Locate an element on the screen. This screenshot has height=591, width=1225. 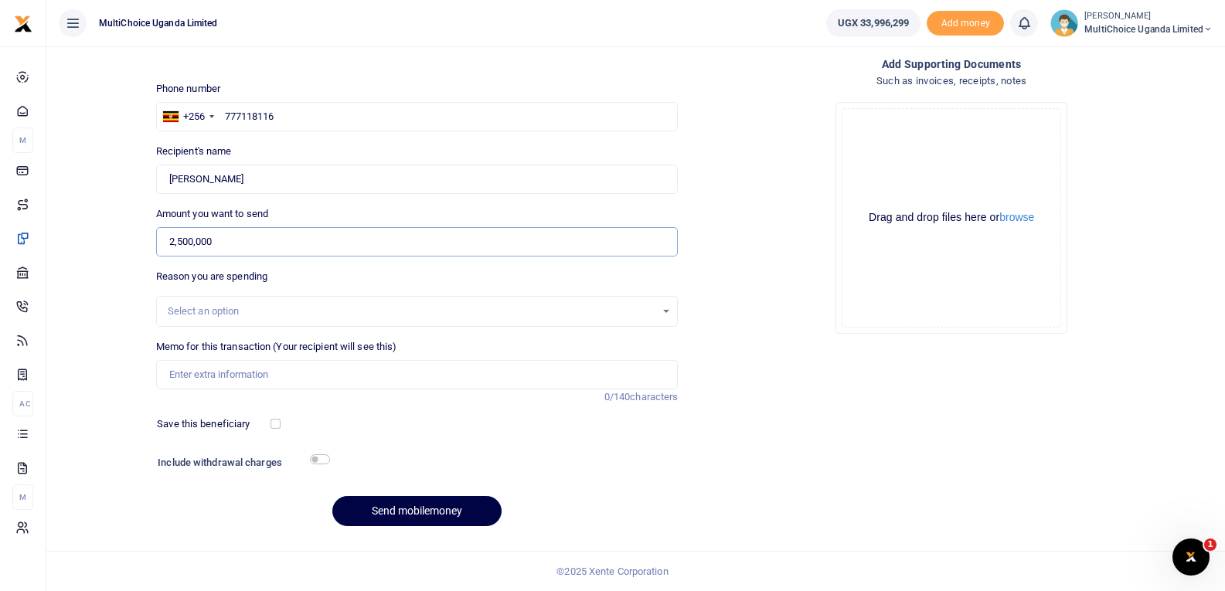
li: Wallet ballance is located at coordinates (873, 23).